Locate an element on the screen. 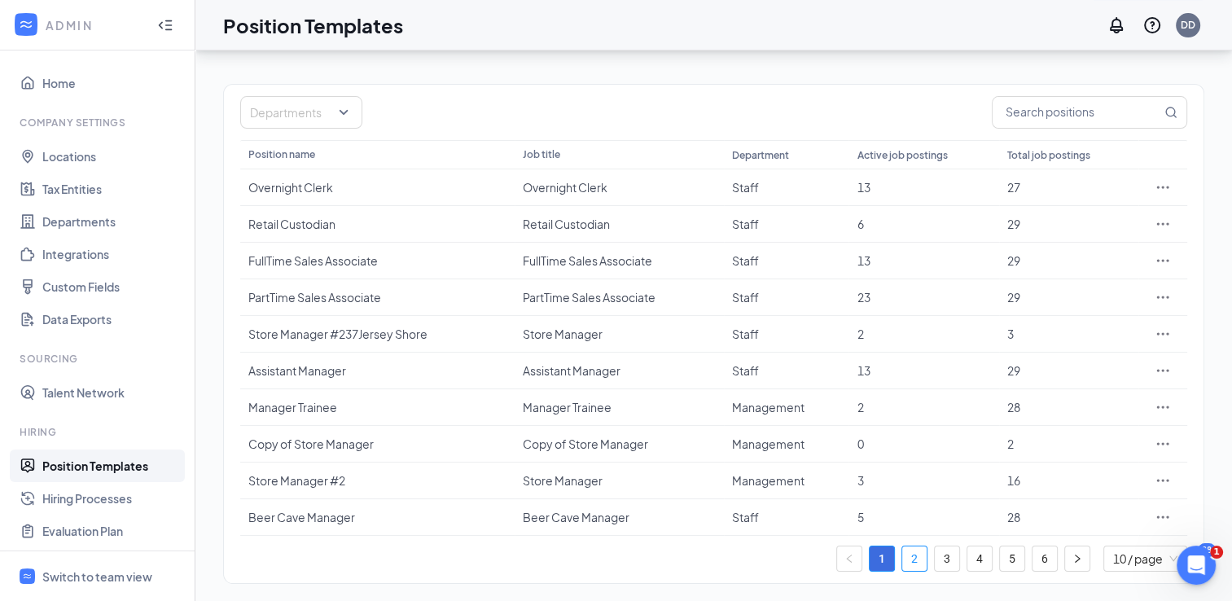 The height and width of the screenshot is (601, 1232). a: Home is located at coordinates (112, 83).